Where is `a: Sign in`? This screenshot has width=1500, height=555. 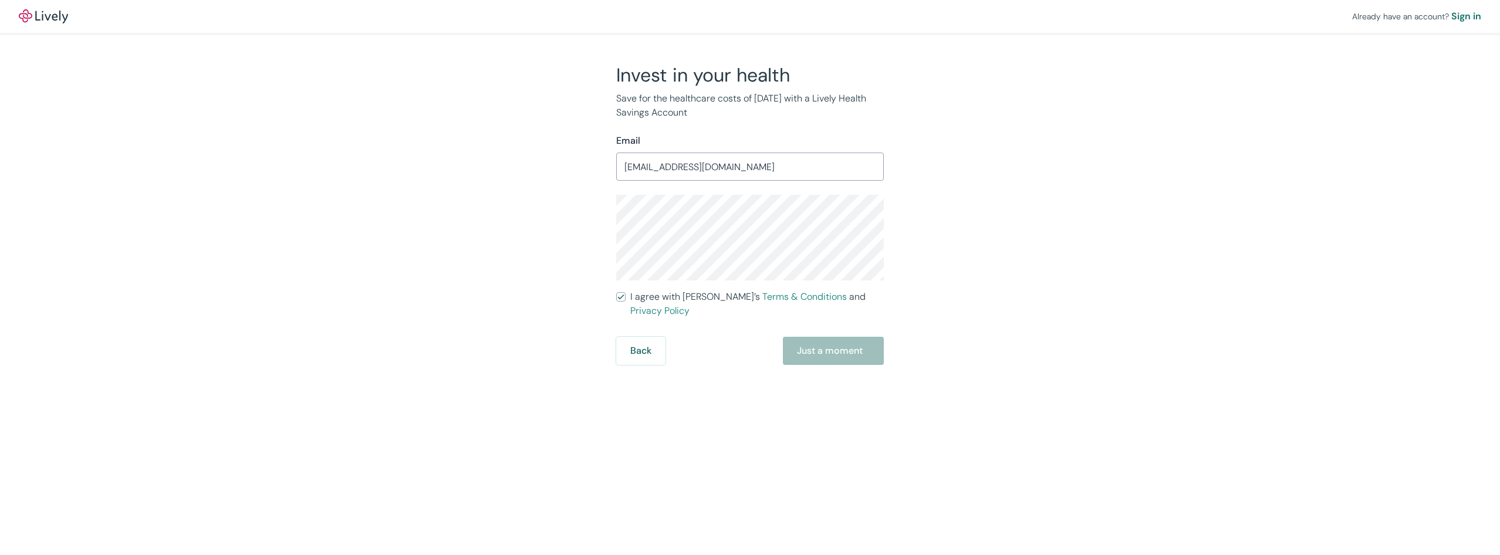
a: Sign in is located at coordinates (1466, 16).